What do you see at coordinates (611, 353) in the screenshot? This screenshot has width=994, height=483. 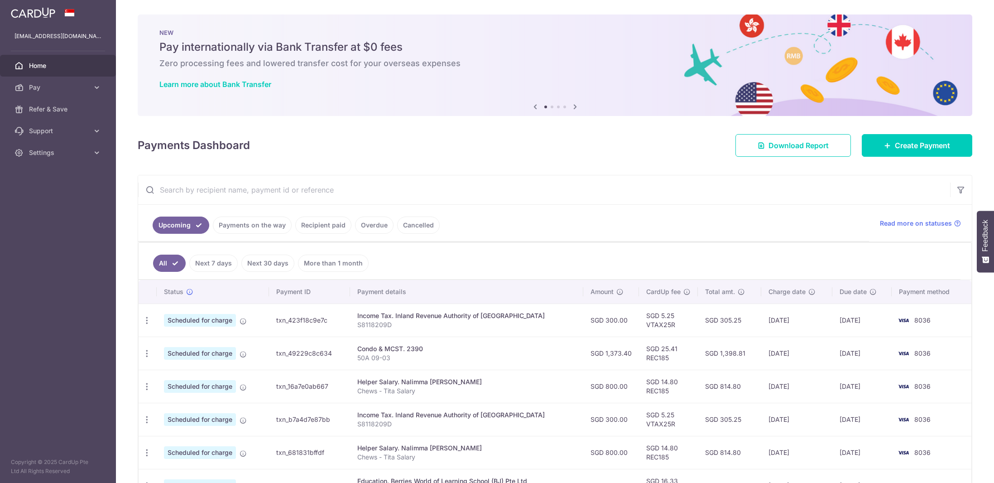 I see `td: SGD 1,373.40` at bounding box center [611, 353].